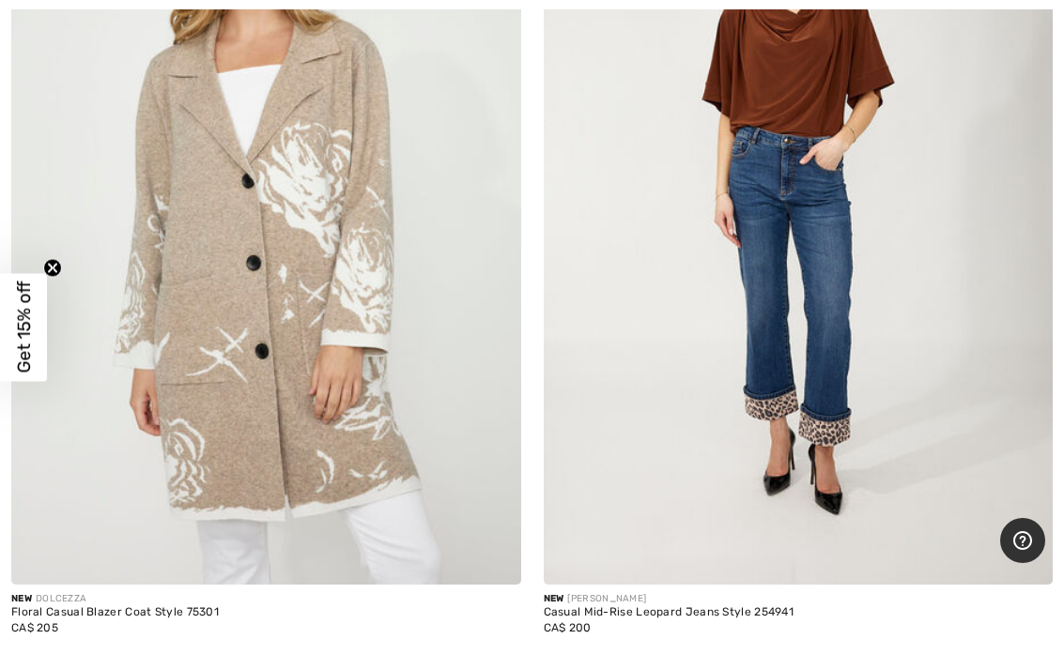 This screenshot has height=654, width=1064. What do you see at coordinates (35, 628) in the screenshot?
I see `span: CA$ 205` at bounding box center [35, 628].